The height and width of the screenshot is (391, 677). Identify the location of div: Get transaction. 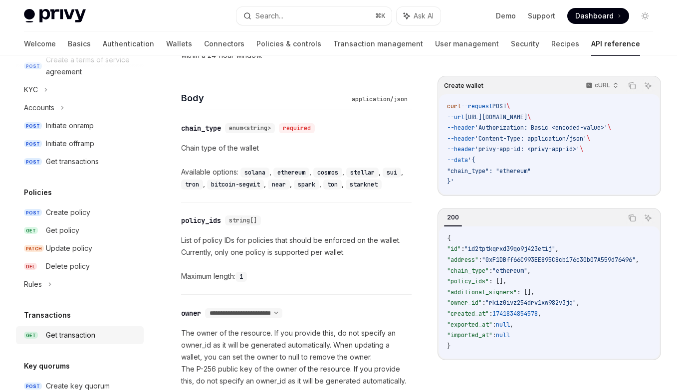
(70, 335).